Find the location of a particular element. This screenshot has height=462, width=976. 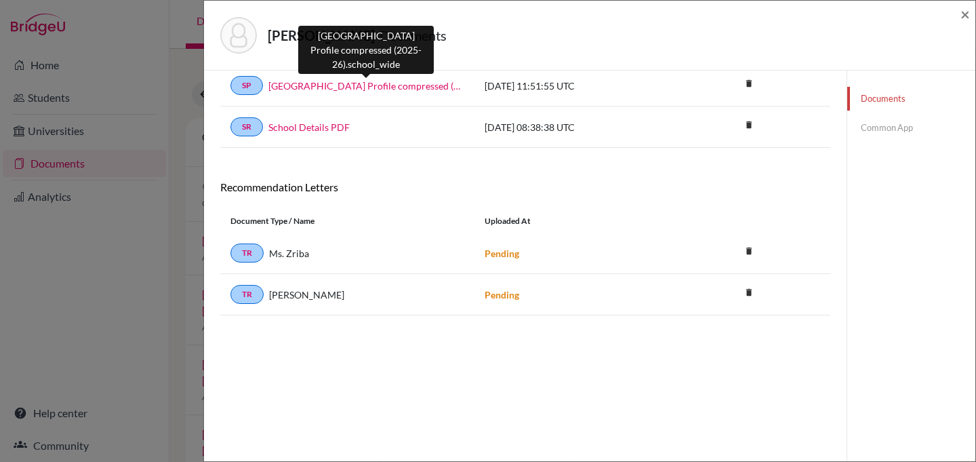

div: Document Type / Name is located at coordinates (347, 221).